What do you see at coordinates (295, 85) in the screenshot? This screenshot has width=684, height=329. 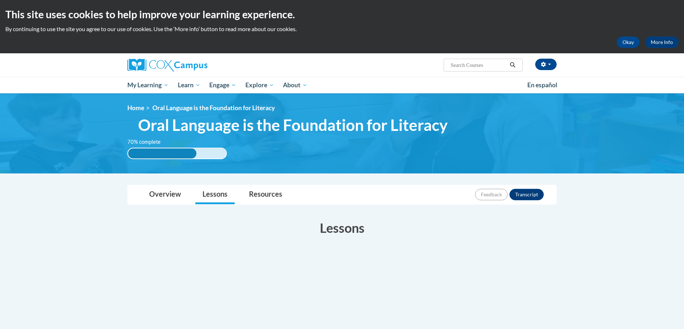 I see `span: About` at bounding box center [295, 85].